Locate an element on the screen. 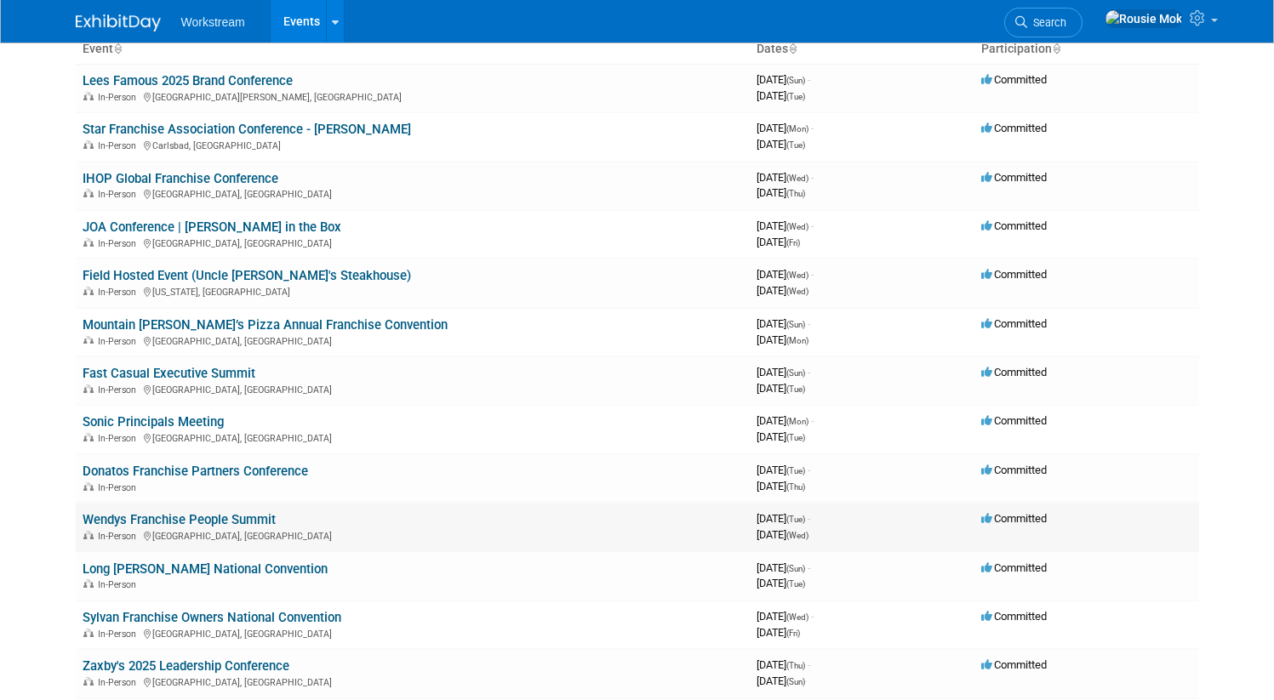  a: Donatos Franchise Partners Conference is located at coordinates (195, 472).